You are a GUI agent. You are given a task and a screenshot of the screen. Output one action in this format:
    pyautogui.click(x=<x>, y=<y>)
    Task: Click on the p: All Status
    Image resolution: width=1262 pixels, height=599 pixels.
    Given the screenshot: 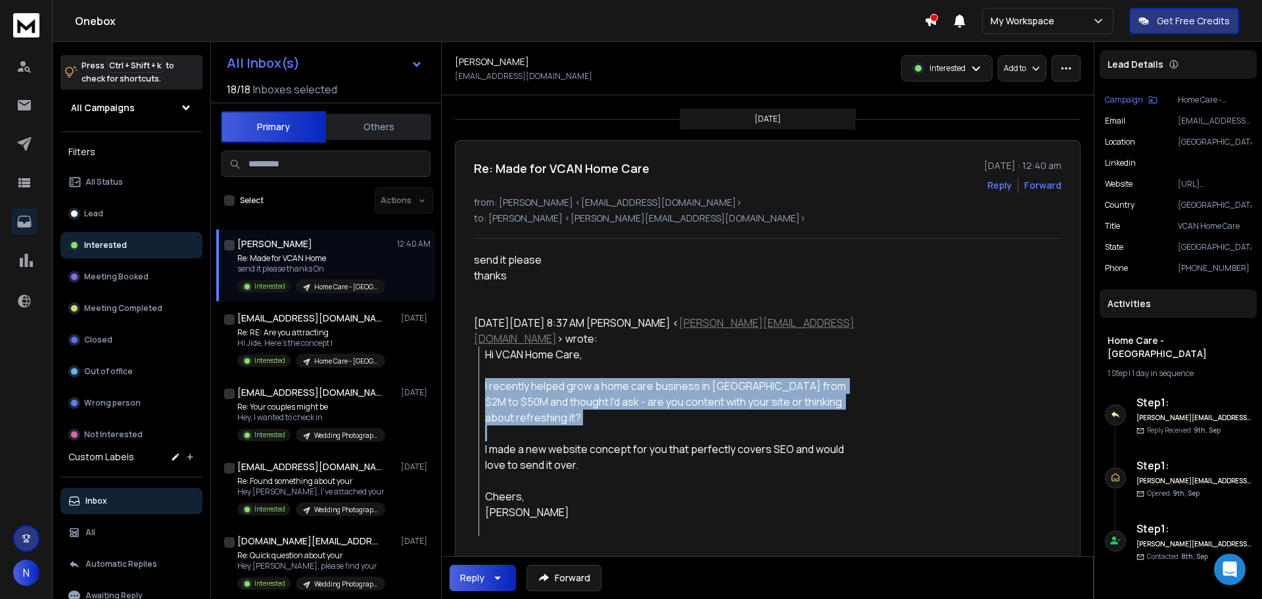 What is the action you would take?
    pyautogui.click(x=104, y=182)
    